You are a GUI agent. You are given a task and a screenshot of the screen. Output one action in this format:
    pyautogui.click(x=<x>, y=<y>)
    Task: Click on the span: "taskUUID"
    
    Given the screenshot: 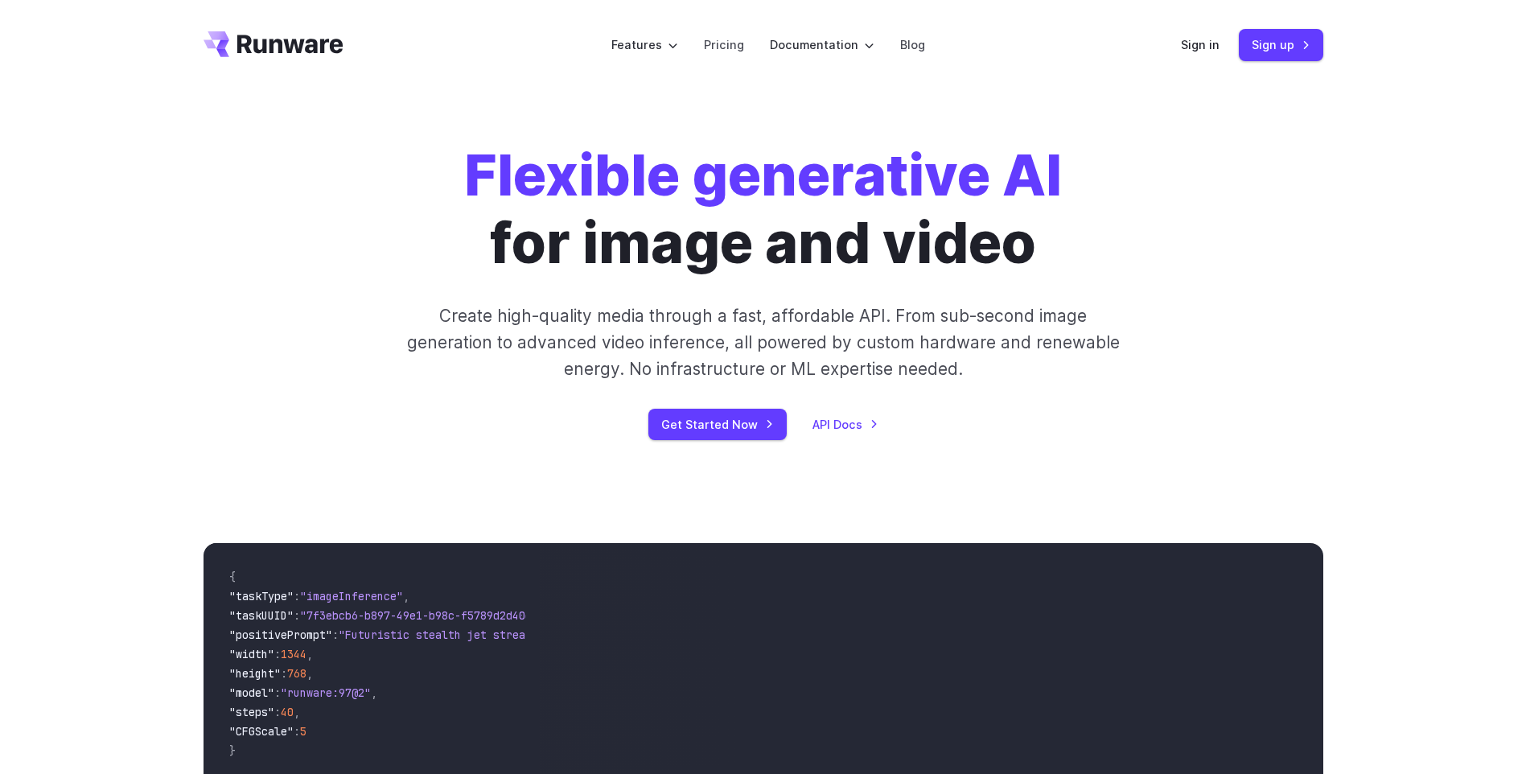 What is the action you would take?
    pyautogui.click(x=261, y=615)
    